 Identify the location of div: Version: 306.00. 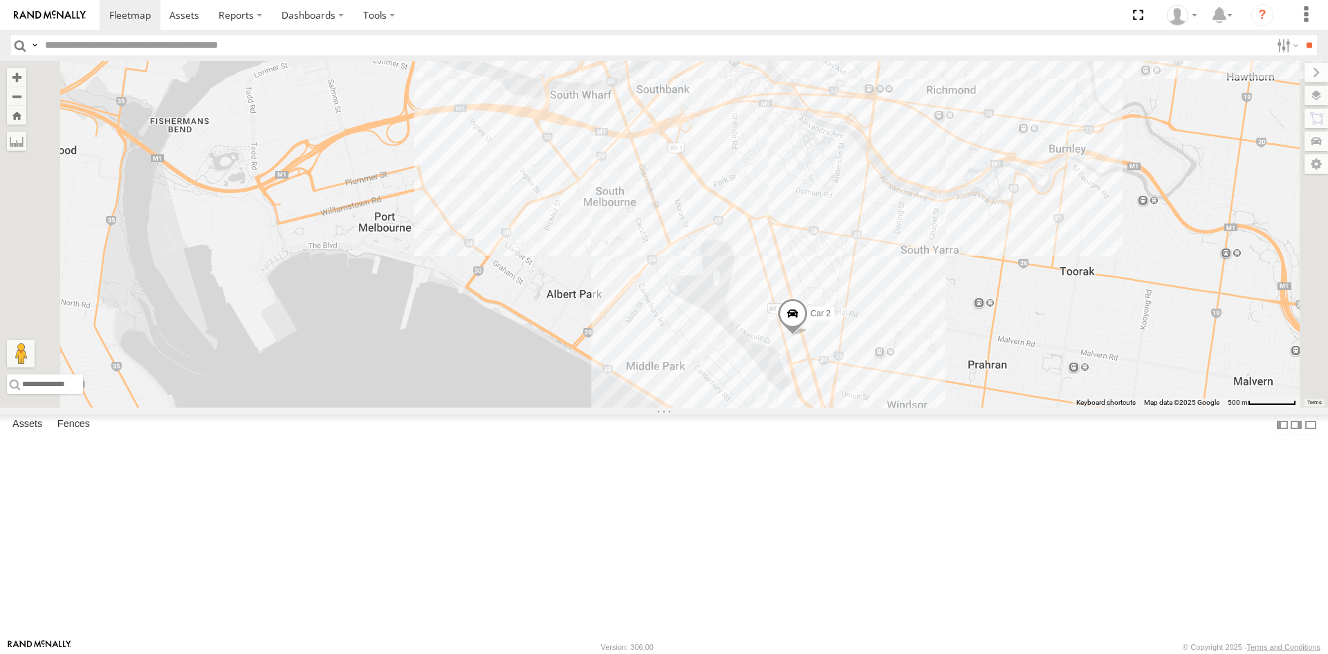
(627, 647).